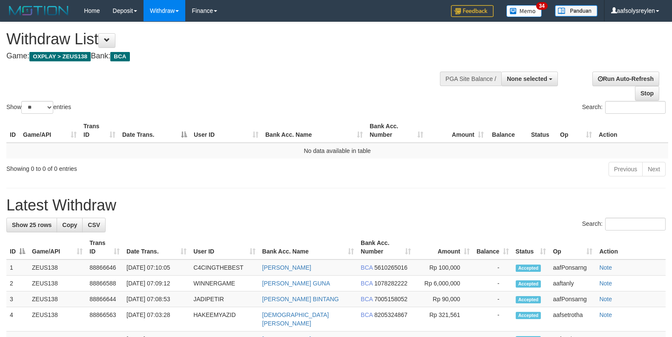  I want to click on h4: Game: Bank:, so click(223, 56).